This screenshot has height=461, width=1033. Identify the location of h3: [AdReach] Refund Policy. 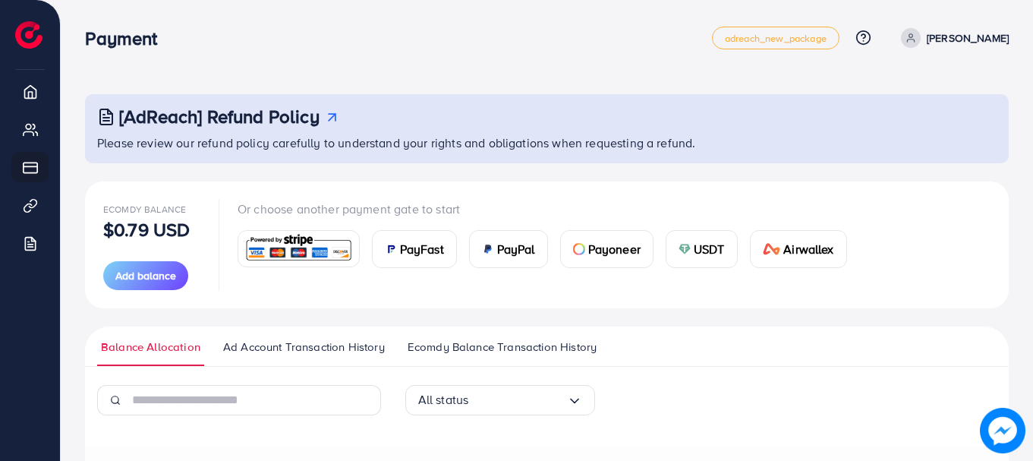
(219, 116).